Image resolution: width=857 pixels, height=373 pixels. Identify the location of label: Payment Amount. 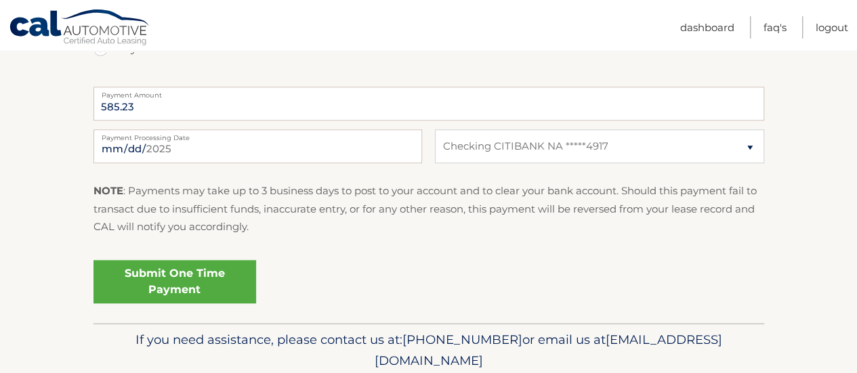
(429, 92).